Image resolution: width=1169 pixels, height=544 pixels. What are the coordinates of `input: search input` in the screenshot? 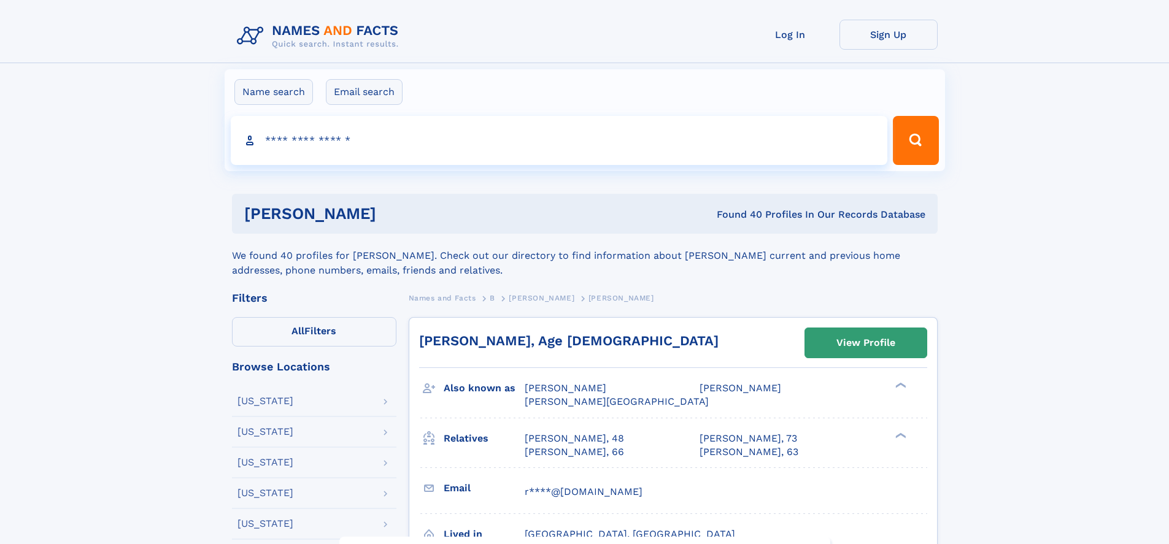 It's located at (559, 140).